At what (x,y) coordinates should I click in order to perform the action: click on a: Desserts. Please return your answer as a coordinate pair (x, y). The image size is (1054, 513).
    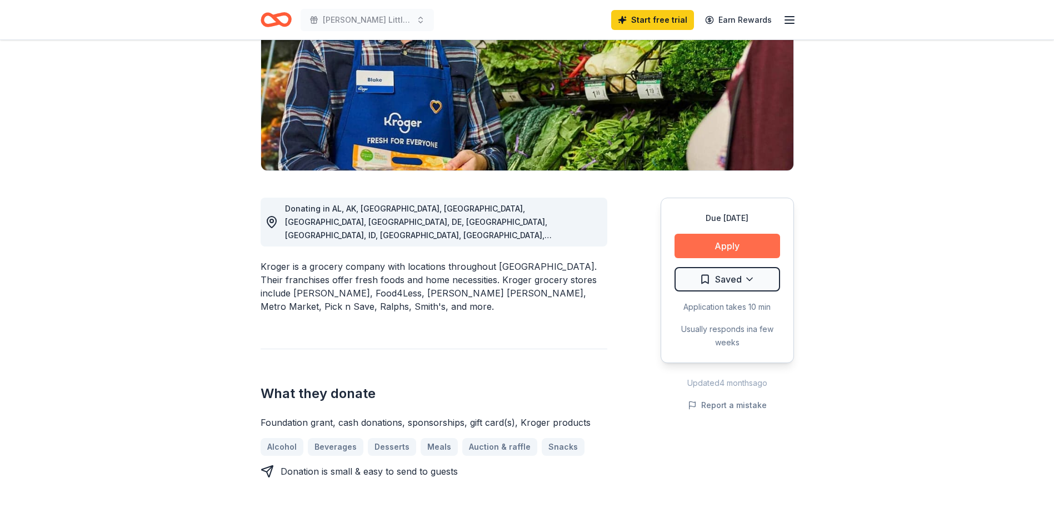
    Looking at the image, I should click on (392, 447).